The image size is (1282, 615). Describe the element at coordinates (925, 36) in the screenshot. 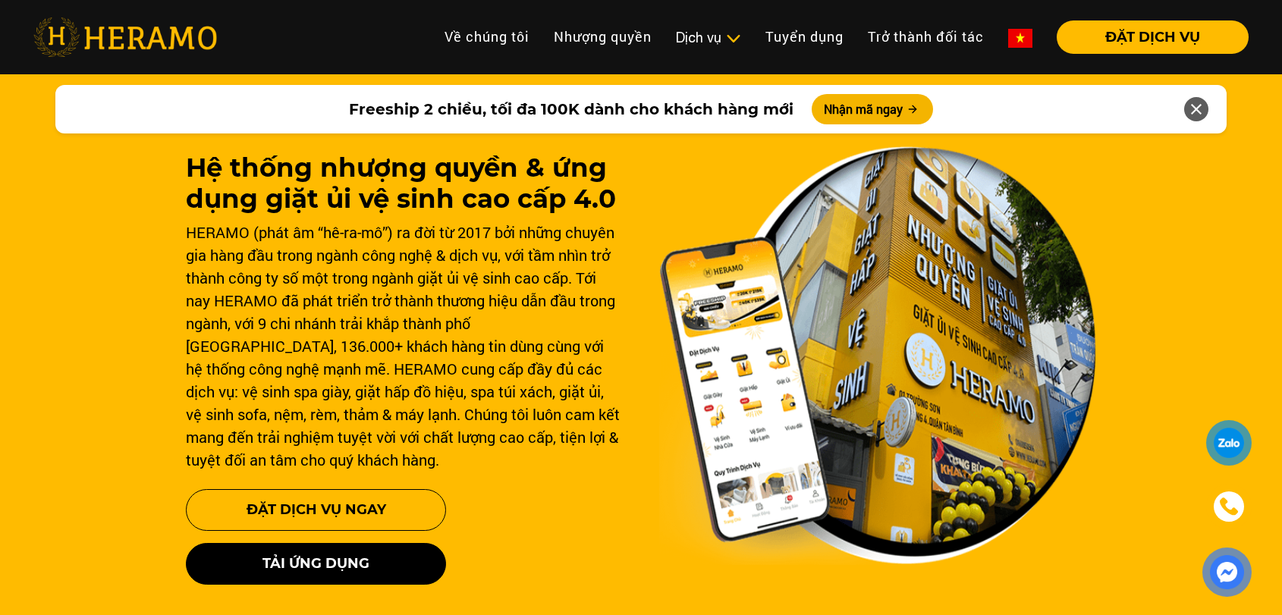

I see `a: Trở thành đối tác` at that location.